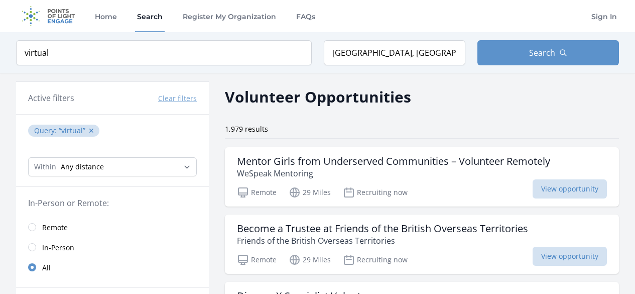 The image size is (635, 294). Describe the element at coordinates (46, 268) in the screenshot. I see `span: All` at that location.